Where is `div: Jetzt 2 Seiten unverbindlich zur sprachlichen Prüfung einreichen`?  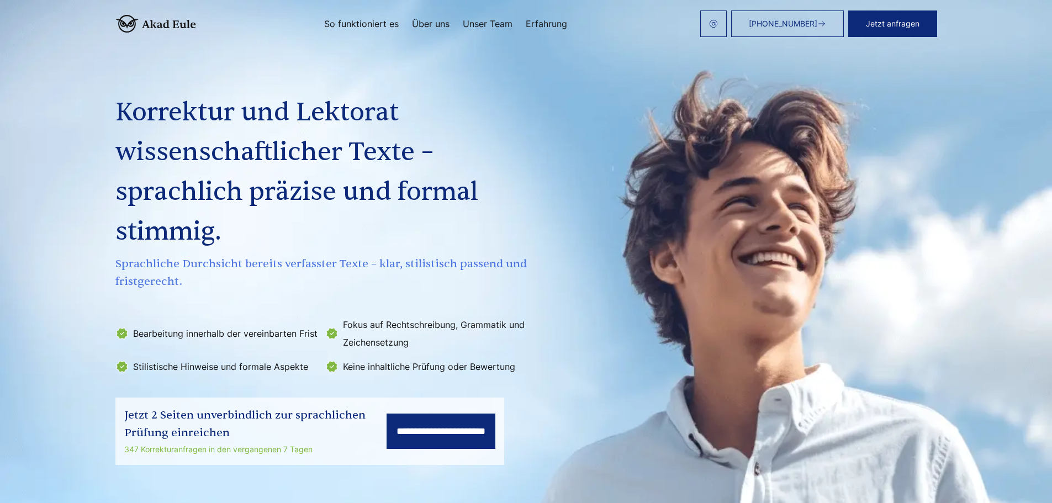
div: Jetzt 2 Seiten unverbindlich zur sprachlichen Prüfung einreichen is located at coordinates (255, 424).